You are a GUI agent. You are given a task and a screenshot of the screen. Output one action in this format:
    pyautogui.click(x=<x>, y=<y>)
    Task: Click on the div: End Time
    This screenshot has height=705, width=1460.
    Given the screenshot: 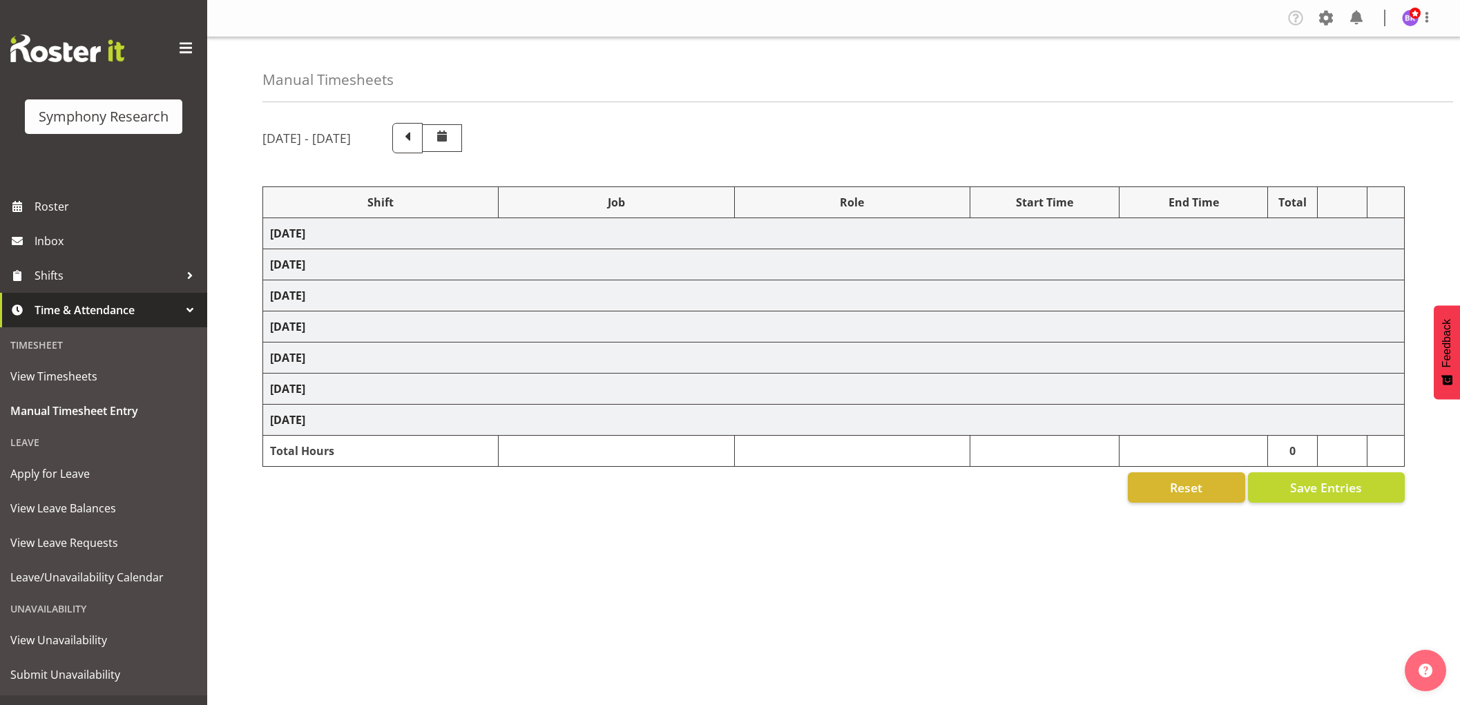 What is the action you would take?
    pyautogui.click(x=1194, y=202)
    